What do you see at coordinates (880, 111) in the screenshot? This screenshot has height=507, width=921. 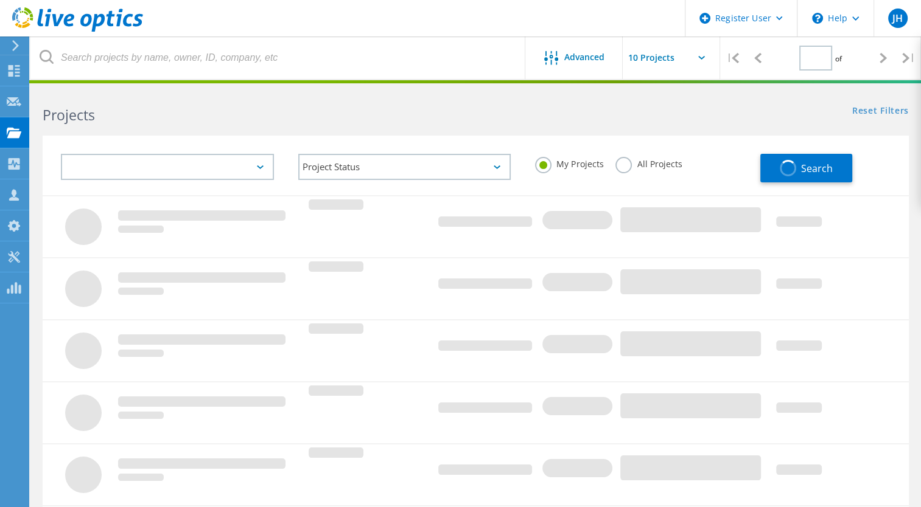 I see `a: Reset Filters` at bounding box center [880, 111].